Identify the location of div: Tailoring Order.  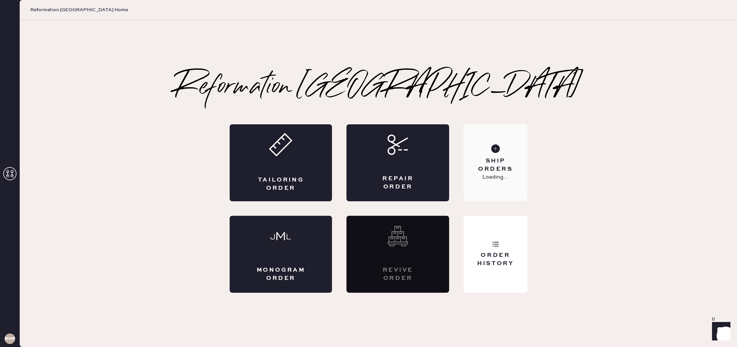
(281, 184).